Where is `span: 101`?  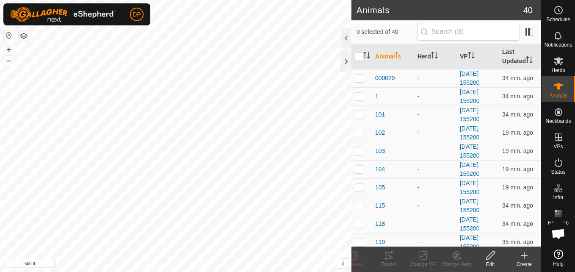
span: 101 is located at coordinates (380, 114).